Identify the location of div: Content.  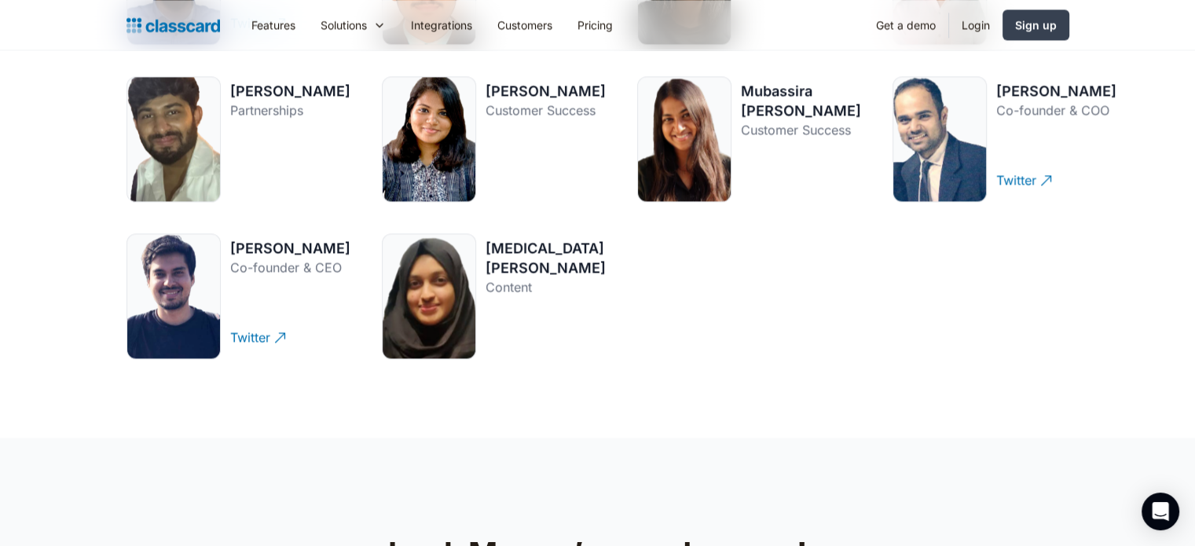
(545, 287).